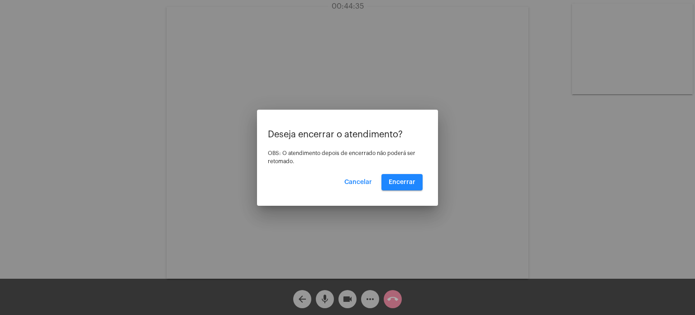 Image resolution: width=695 pixels, height=315 pixels. I want to click on button: Cancelar, so click(358, 182).